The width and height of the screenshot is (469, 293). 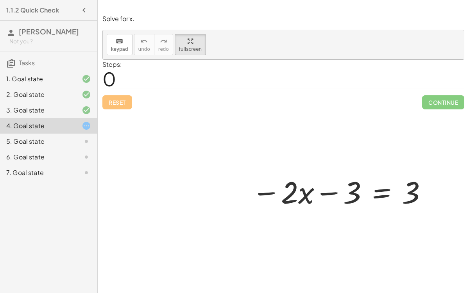 What do you see at coordinates (144, 45) in the screenshot?
I see `button: undoundo` at bounding box center [144, 45].